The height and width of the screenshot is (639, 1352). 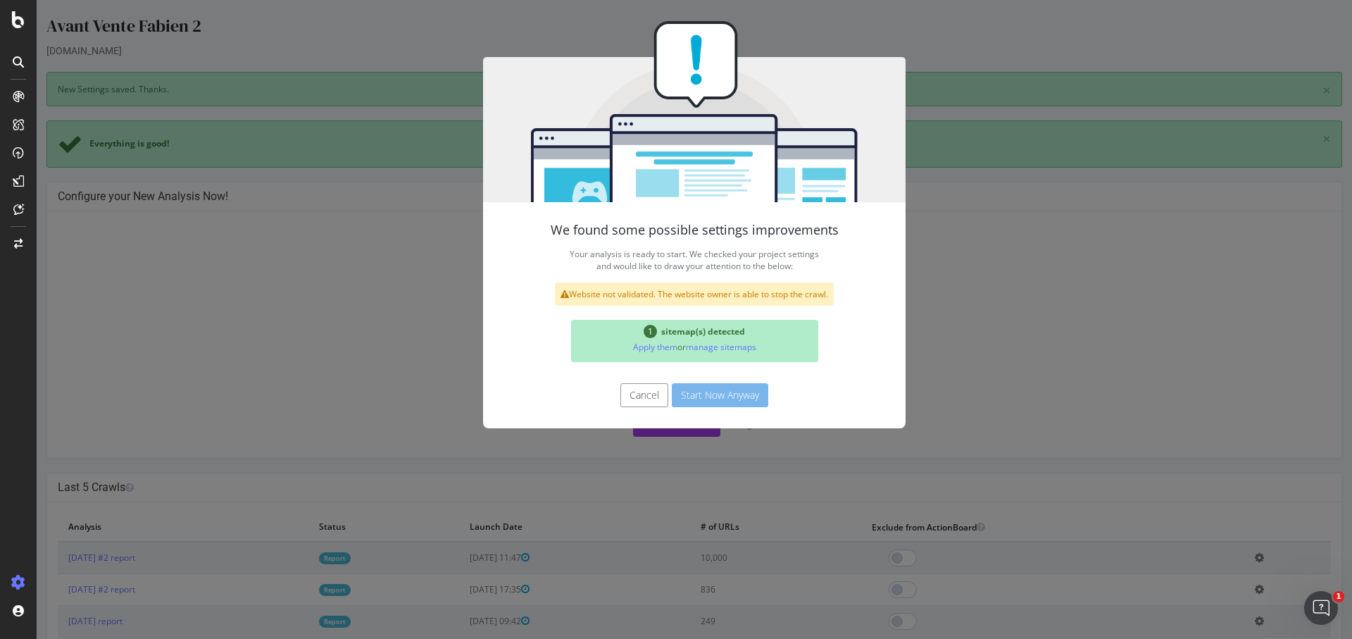 I want to click on h4: We found some possible settings improvements, so click(x=658, y=230).